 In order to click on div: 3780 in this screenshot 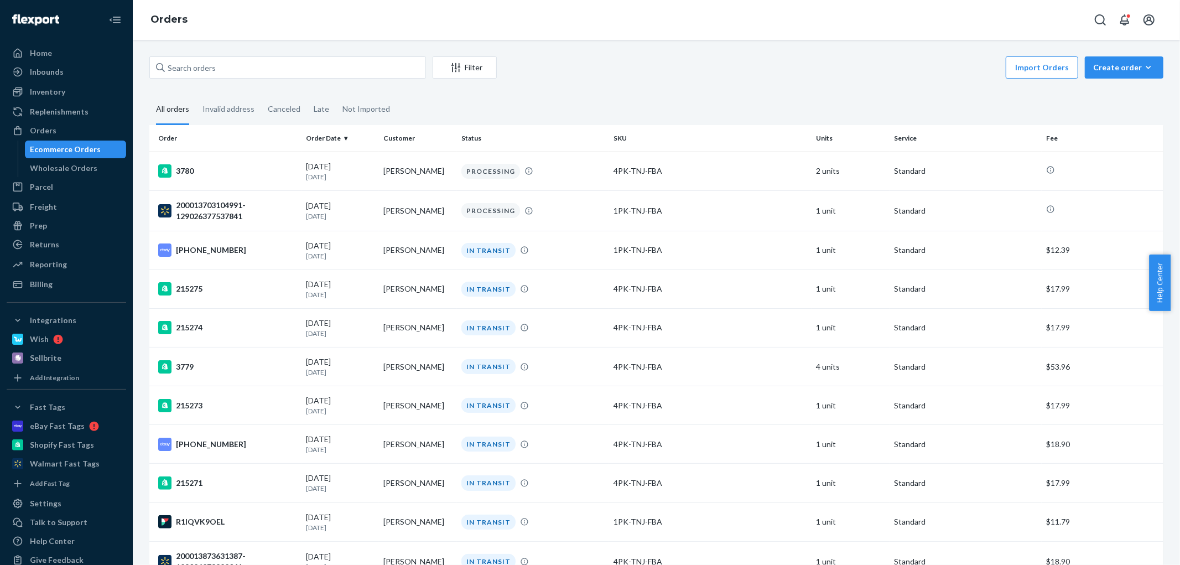, I will do `click(227, 171)`.